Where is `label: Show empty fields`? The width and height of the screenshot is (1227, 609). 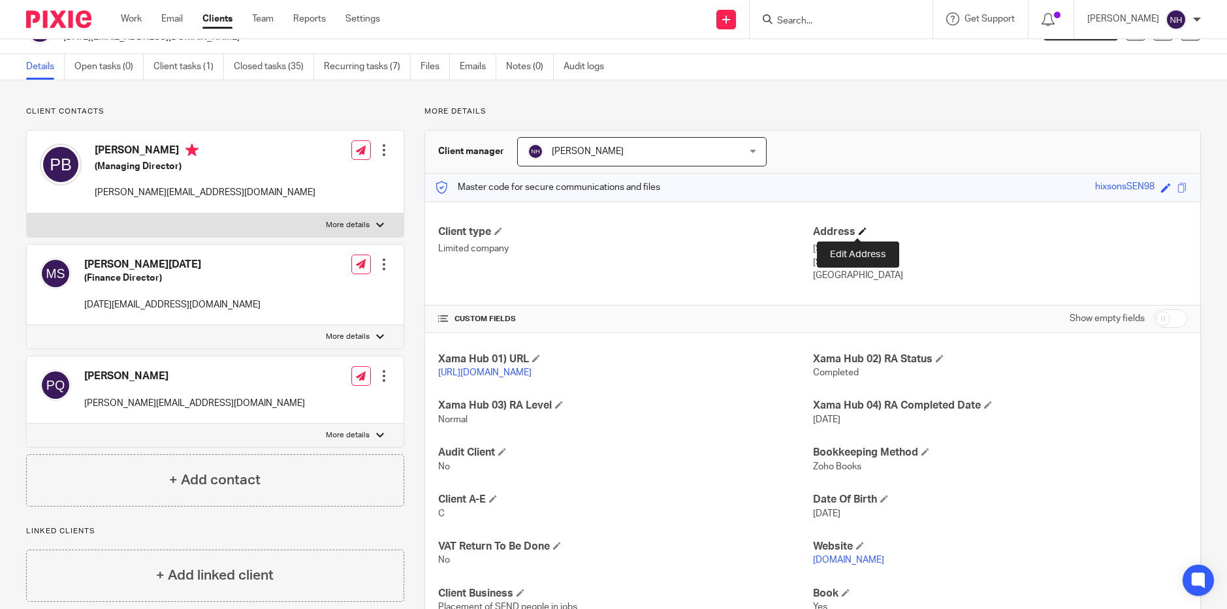
label: Show empty fields is located at coordinates (1107, 319).